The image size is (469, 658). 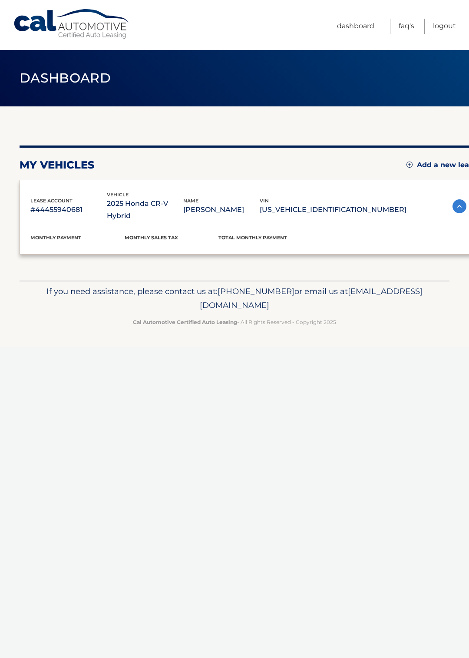 I want to click on span: lease account, so click(x=51, y=201).